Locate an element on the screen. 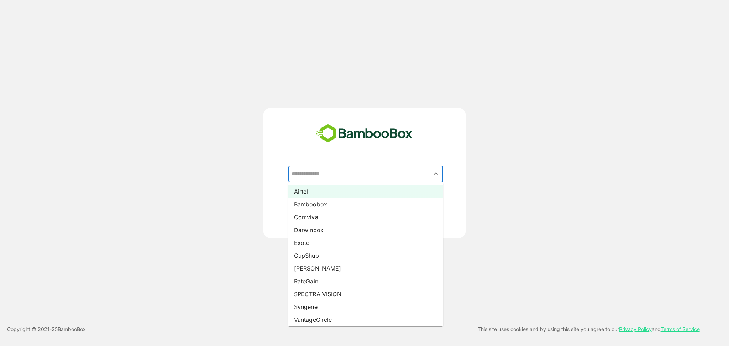 This screenshot has height=346, width=729. li: RateGain is located at coordinates (365, 281).